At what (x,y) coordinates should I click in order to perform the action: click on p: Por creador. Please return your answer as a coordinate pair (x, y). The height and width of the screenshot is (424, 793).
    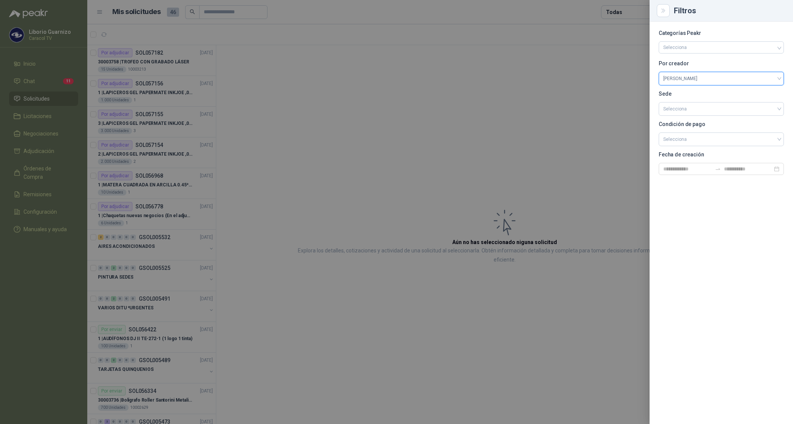
    Looking at the image, I should click on (721, 63).